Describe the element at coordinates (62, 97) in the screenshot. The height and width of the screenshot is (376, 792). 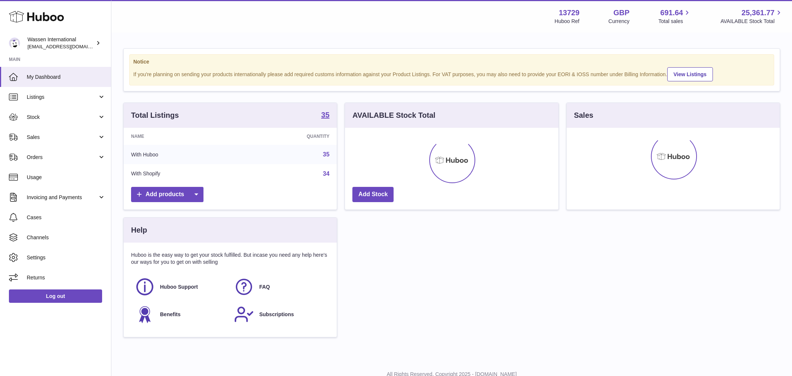
I see `span: Listings` at that location.